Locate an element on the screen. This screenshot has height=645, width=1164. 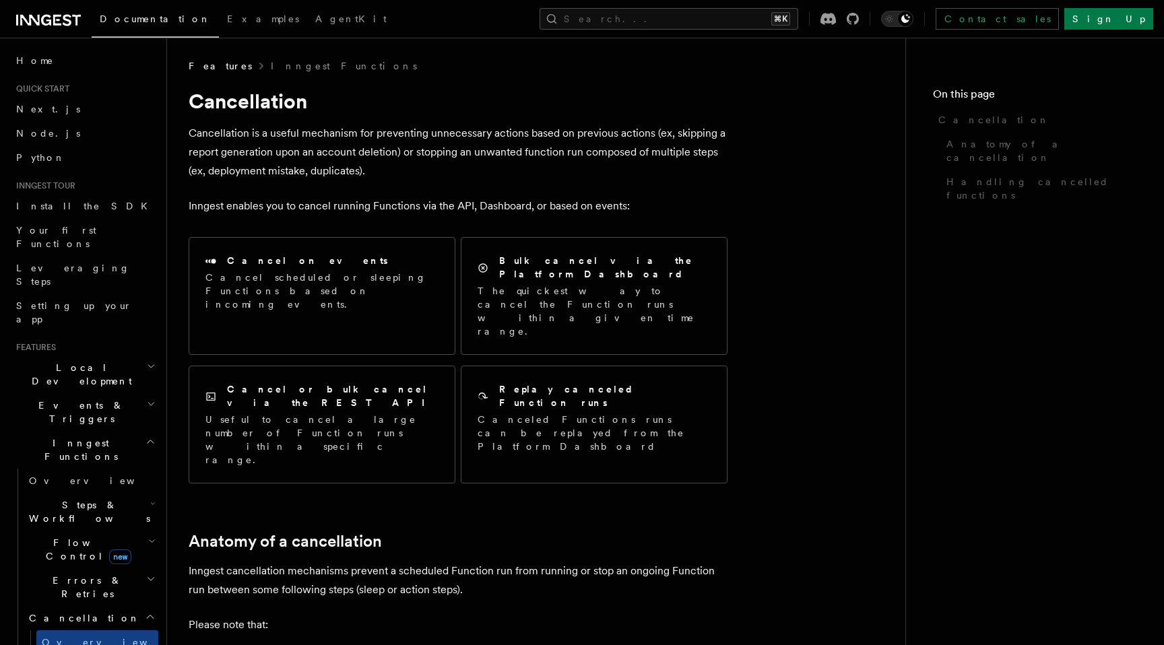
kbd: ⌘K is located at coordinates (780, 19).